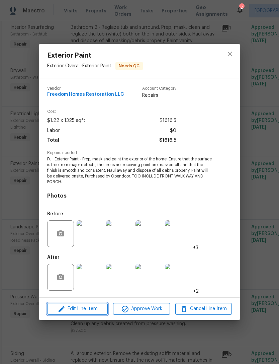 This screenshot has width=279, height=364. I want to click on span: Labor, so click(54, 131).